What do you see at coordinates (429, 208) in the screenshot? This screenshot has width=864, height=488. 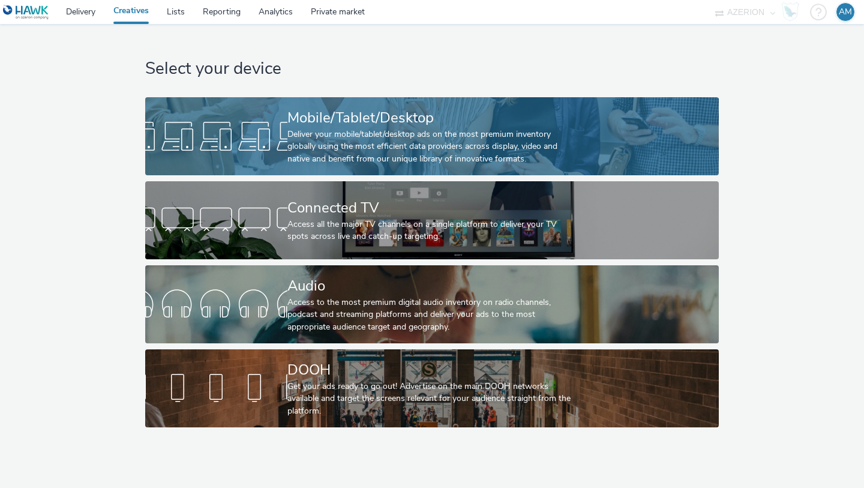 I see `div: Connected TV` at bounding box center [429, 208].